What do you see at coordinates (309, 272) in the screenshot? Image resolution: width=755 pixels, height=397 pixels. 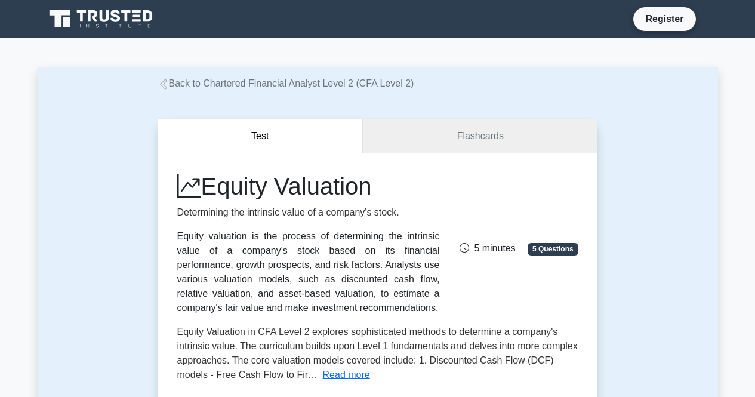 I see `div: Equity valuation is the process of determining the intrinsic value of a company's stock based on ...` at bounding box center [309, 272].